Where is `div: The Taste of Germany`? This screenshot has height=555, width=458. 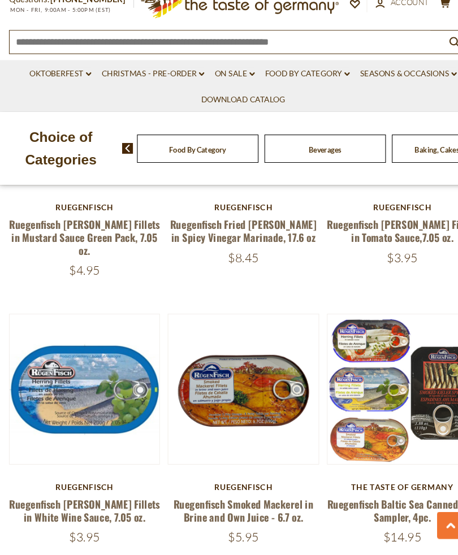
div: The Taste of Germany is located at coordinates (378, 491).